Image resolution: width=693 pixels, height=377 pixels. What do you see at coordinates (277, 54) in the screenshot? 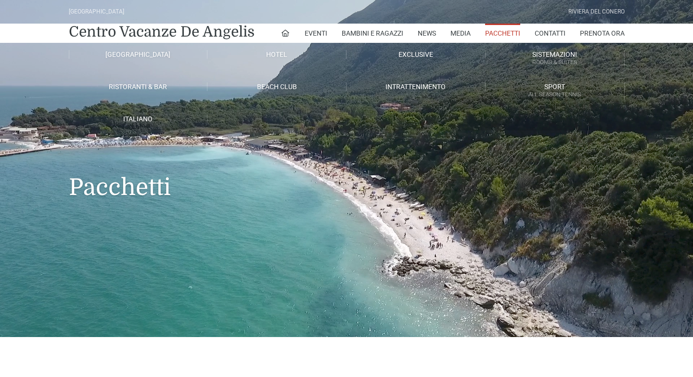
I see `a: Hotel` at bounding box center [277, 54].